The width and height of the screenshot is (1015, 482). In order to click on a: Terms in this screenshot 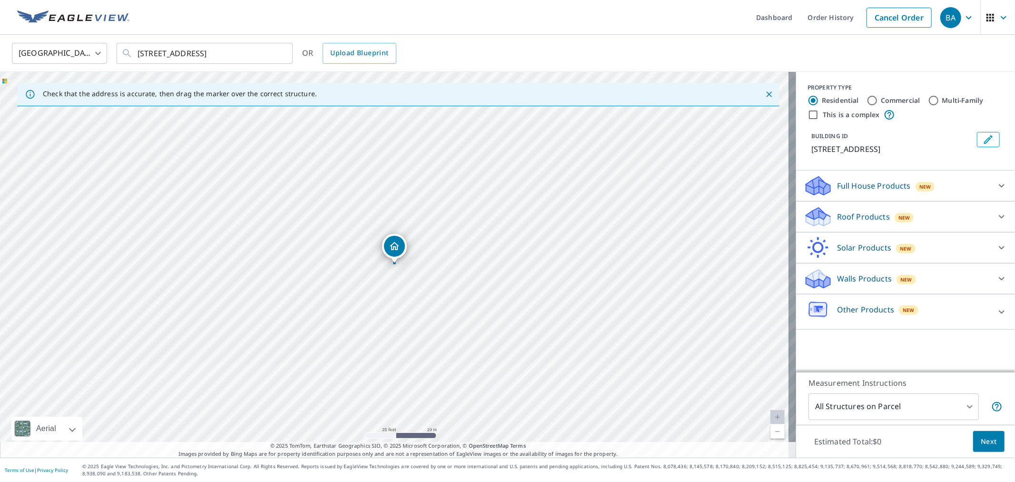, I will do `click(518, 445)`.